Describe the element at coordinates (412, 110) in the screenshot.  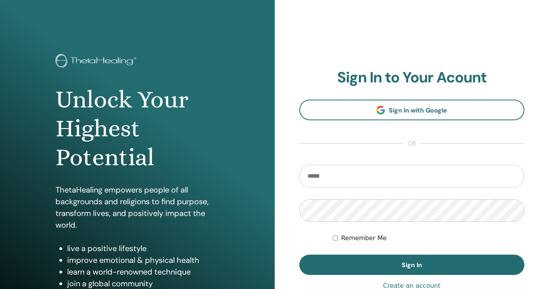
I see `a: Sign In with Google` at that location.